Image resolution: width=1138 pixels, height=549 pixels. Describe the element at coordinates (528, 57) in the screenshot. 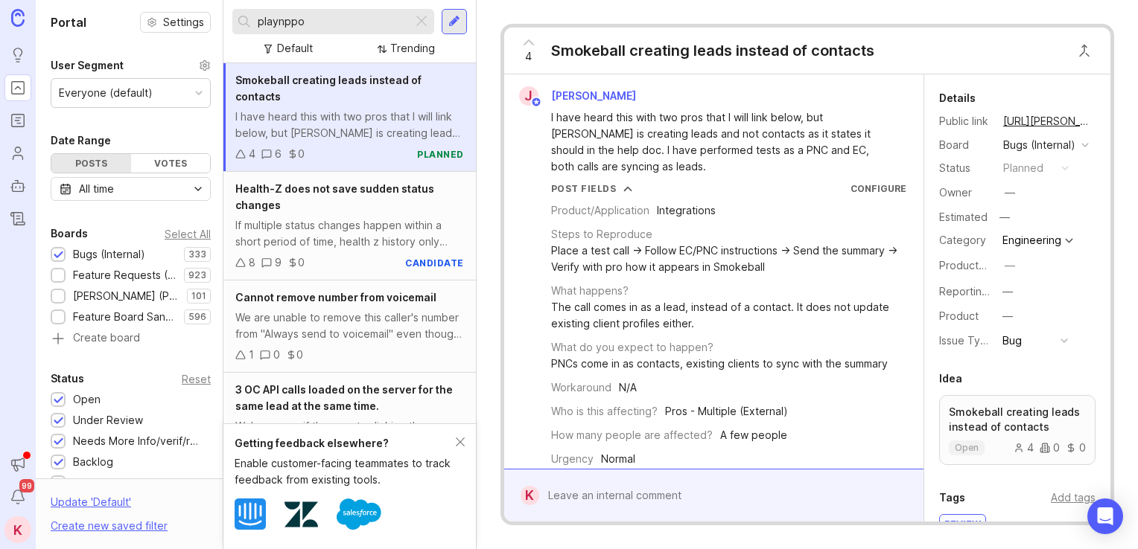

I see `span: 4` at that location.